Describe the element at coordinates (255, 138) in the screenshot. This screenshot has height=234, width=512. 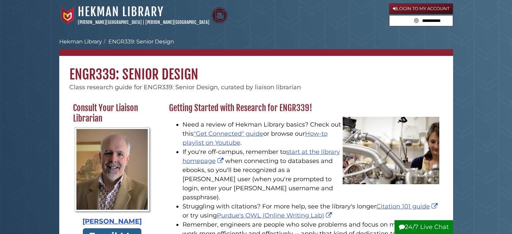
I see `a: How-to playlist on Youtube` at that location.